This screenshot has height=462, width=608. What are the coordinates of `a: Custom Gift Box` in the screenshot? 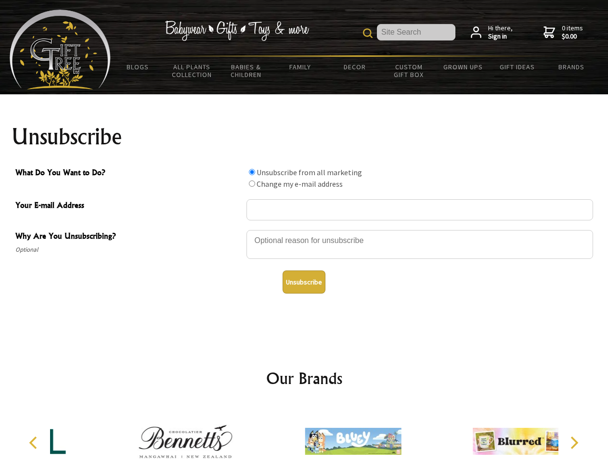 It's located at (408, 71).